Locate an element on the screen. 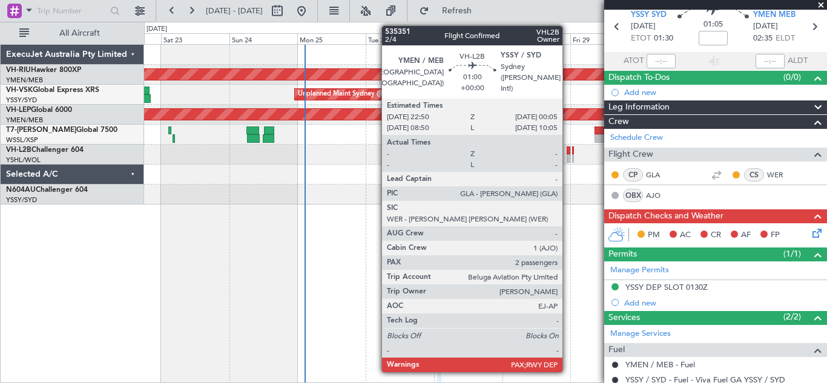 Image resolution: width=827 pixels, height=383 pixels. span: (2/2) is located at coordinates (792, 317).